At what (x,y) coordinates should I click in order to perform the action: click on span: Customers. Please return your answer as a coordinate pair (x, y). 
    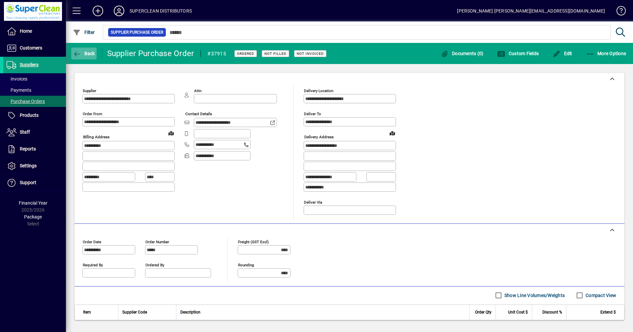
    Looking at the image, I should click on (31, 48).